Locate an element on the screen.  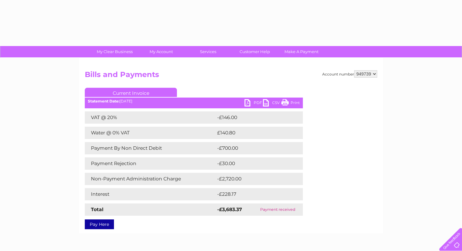
a: Pay Here is located at coordinates (99, 224).